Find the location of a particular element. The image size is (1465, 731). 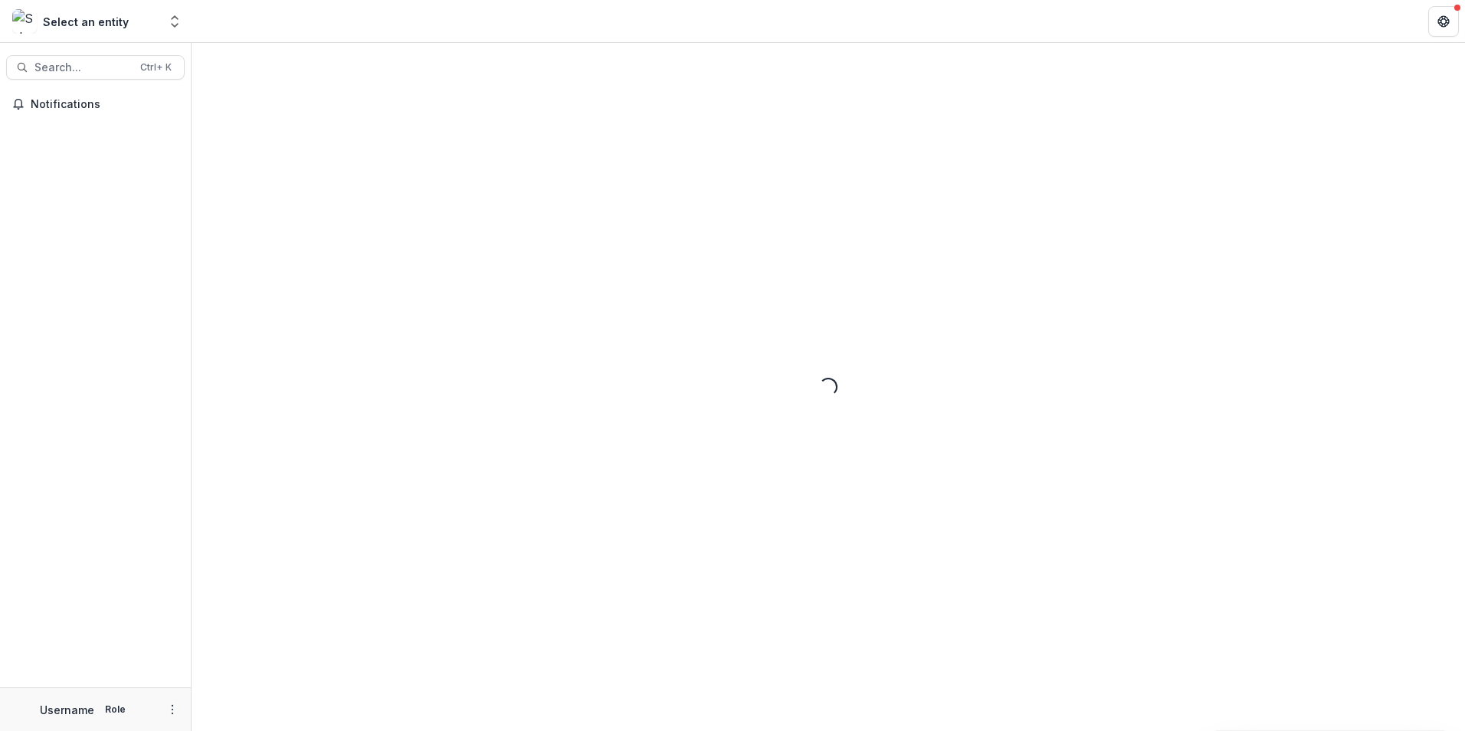

img: Select an entity is located at coordinates (25, 21).